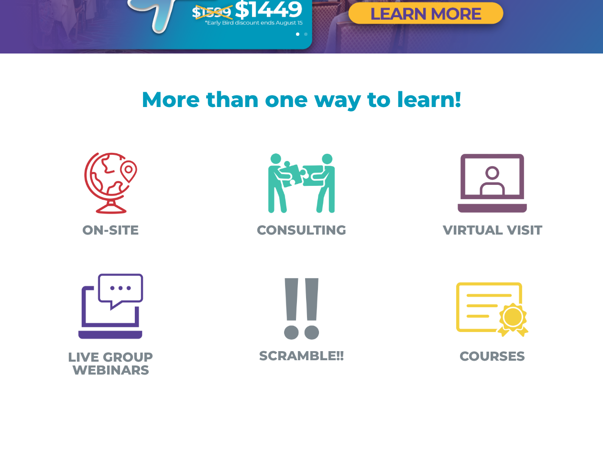  Describe the element at coordinates (492, 309) in the screenshot. I see `img: Certifications` at that location.